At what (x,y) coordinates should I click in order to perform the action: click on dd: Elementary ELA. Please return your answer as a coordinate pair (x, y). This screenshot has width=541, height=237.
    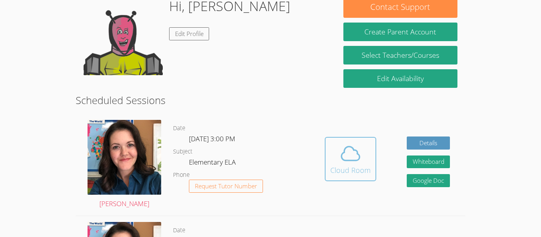
    Looking at the image, I should click on (213, 163).